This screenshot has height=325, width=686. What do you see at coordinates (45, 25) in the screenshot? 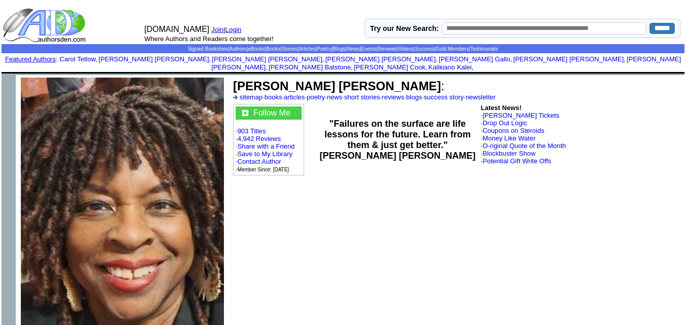
I see `img: logo_ad.gif` at bounding box center [45, 25].